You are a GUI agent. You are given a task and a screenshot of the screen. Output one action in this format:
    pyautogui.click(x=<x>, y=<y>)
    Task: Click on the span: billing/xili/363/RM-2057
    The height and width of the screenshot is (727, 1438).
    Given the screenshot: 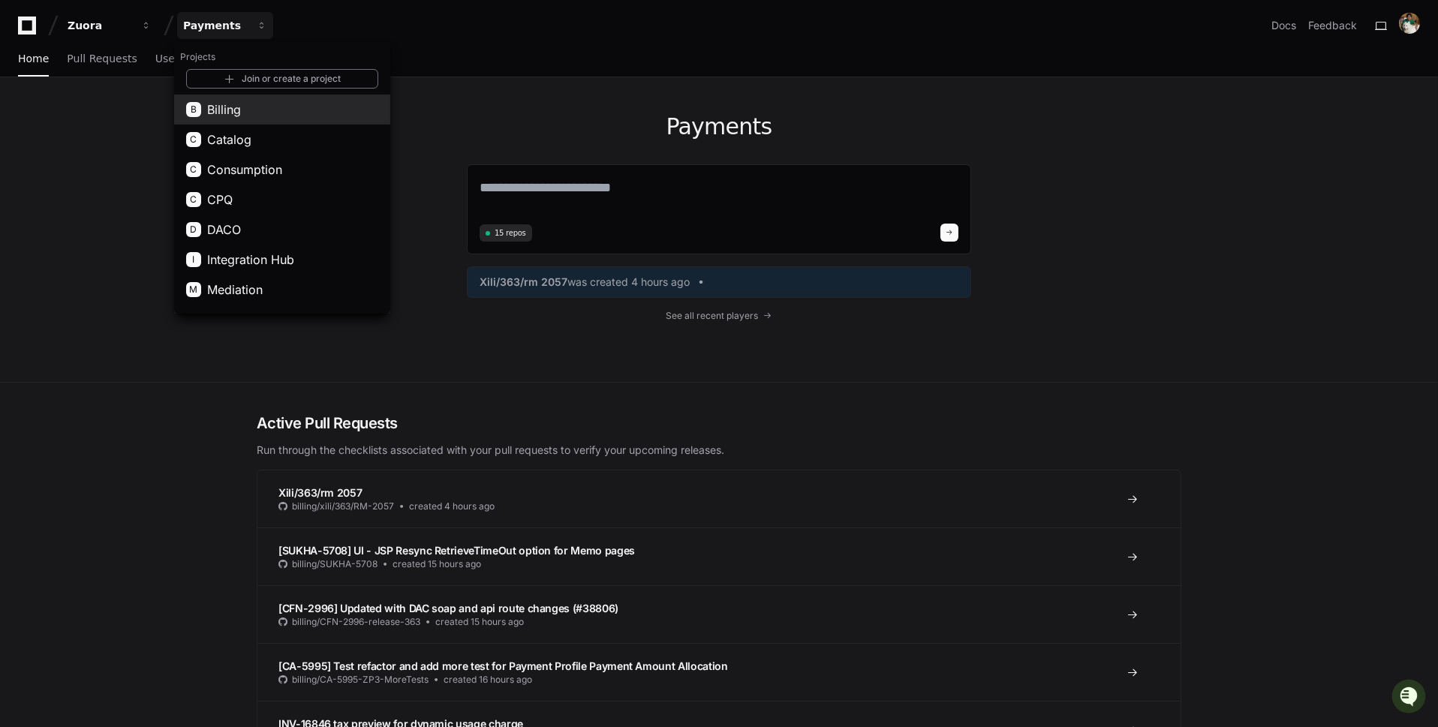 What is the action you would take?
    pyautogui.click(x=343, y=507)
    